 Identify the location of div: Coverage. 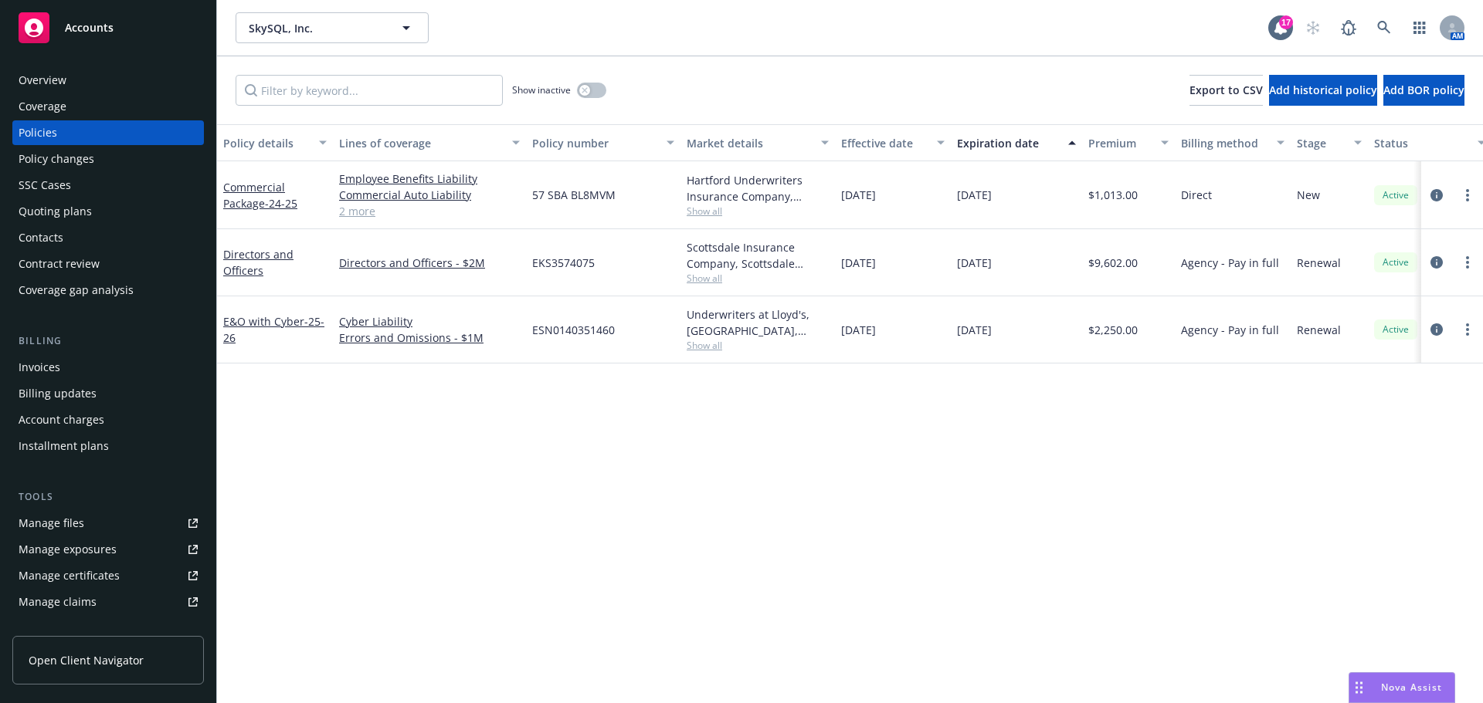
(42, 107).